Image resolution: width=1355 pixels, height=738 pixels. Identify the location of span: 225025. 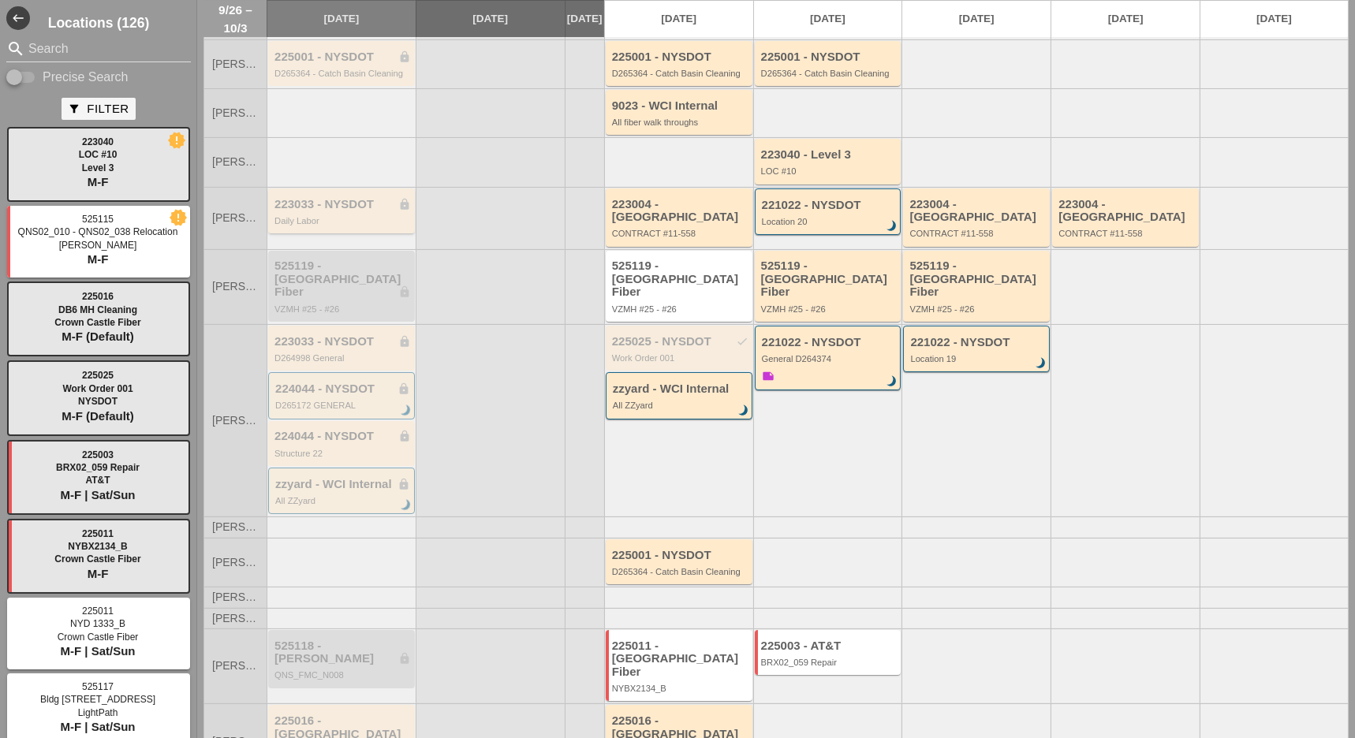
(98, 375).